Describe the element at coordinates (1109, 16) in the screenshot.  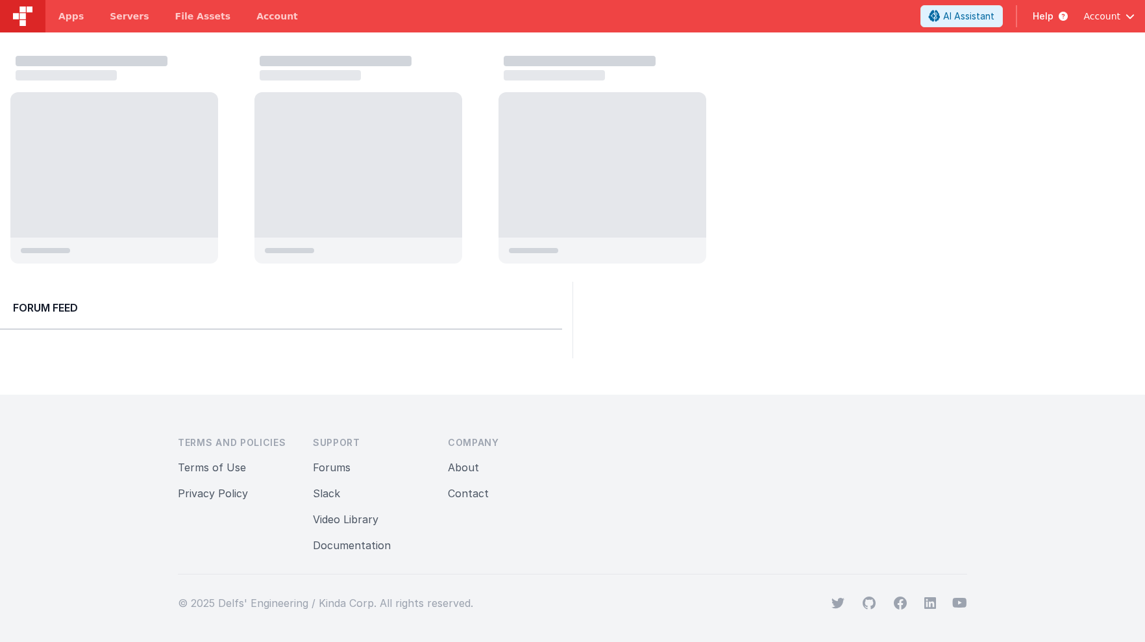
I see `button: Account` at that location.